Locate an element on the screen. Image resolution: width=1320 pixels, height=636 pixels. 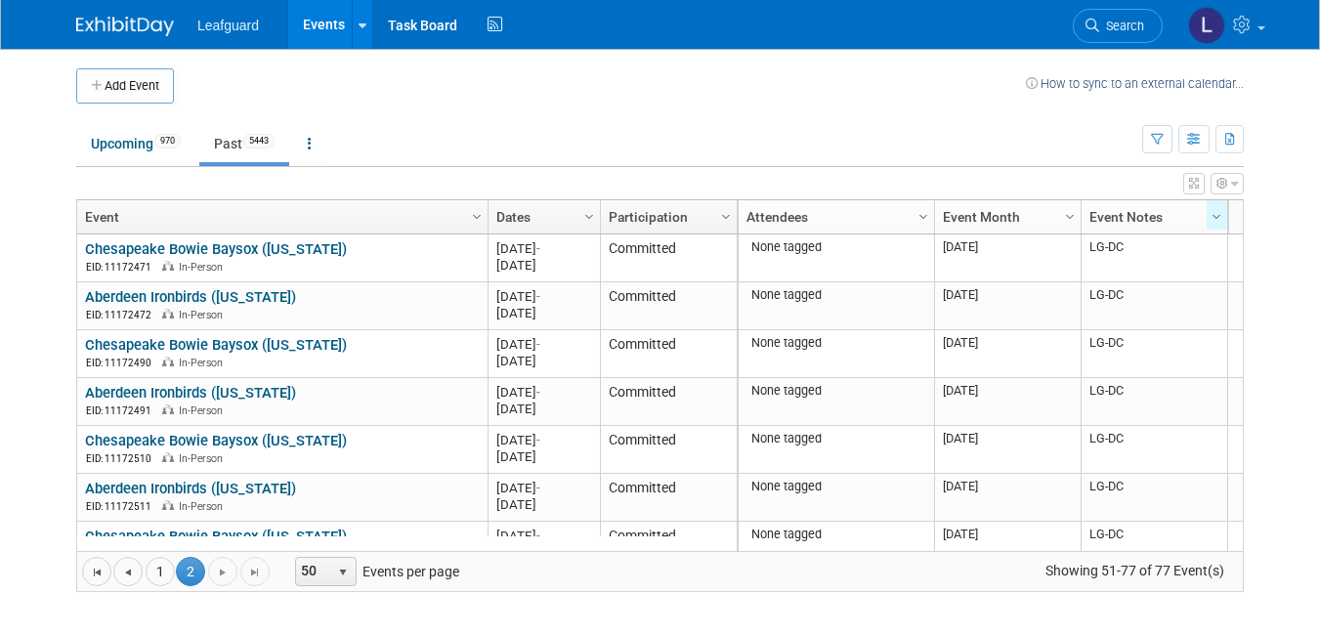
span: Go to the last page is located at coordinates (255, 572).